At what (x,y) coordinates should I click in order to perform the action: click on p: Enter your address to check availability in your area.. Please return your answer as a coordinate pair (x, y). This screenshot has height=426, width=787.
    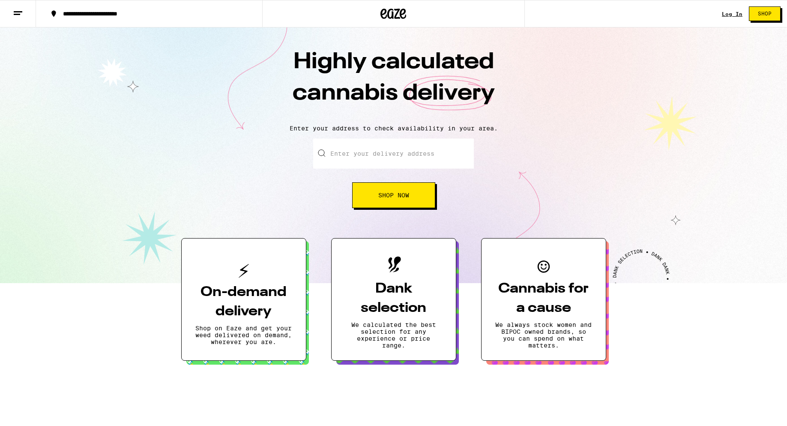
    Looking at the image, I should click on (393, 128).